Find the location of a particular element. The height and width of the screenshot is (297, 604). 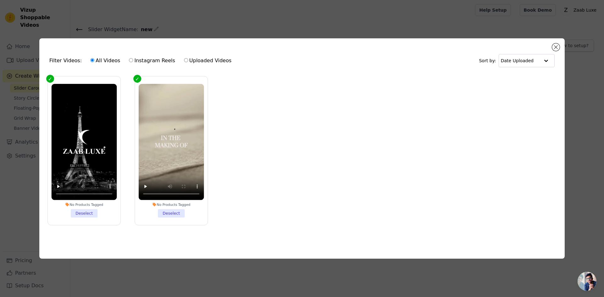

label: Uploaded Videos is located at coordinates (207, 61).